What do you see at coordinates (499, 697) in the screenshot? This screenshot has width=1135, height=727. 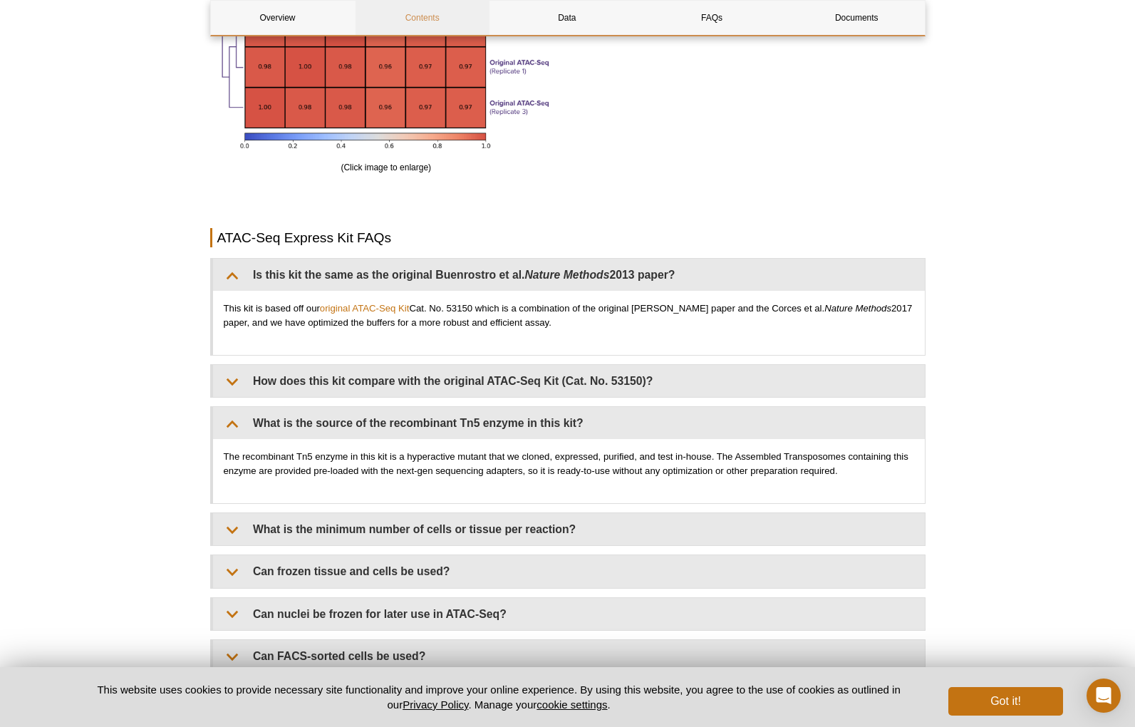 I see `p: This website uses cookies to provide necessary site functionality and improve your online experie...` at bounding box center [499, 697].